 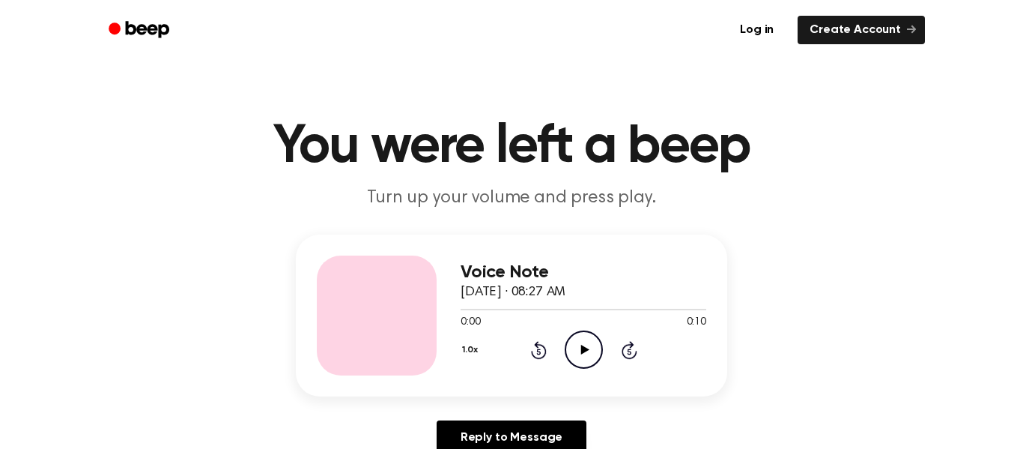 What do you see at coordinates (697, 322) in the screenshot?
I see `span: 0:10` at bounding box center [697, 322].